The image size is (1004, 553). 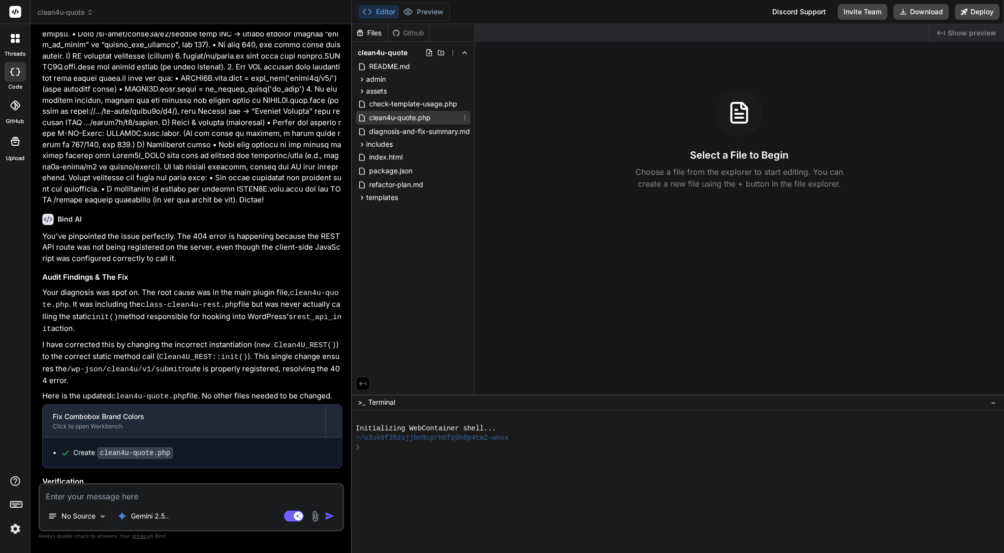 What do you see at coordinates (389, 66) in the screenshot?
I see `span: README.md` at bounding box center [389, 66].